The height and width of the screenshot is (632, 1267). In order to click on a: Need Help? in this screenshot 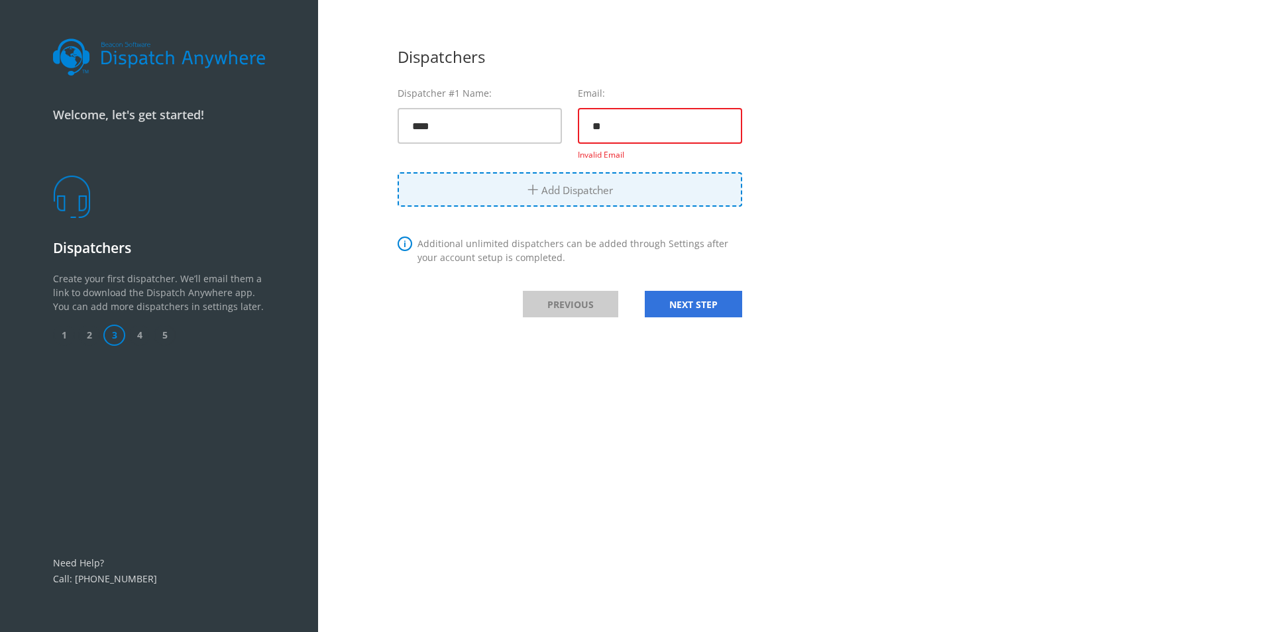, I will do `click(78, 562)`.